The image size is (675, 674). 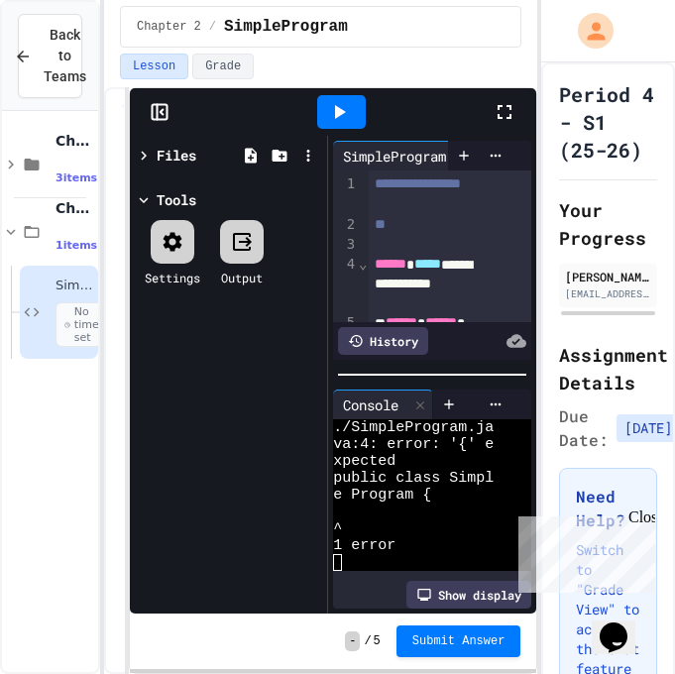 I want to click on span: Submit Answer, so click(x=459, y=642).